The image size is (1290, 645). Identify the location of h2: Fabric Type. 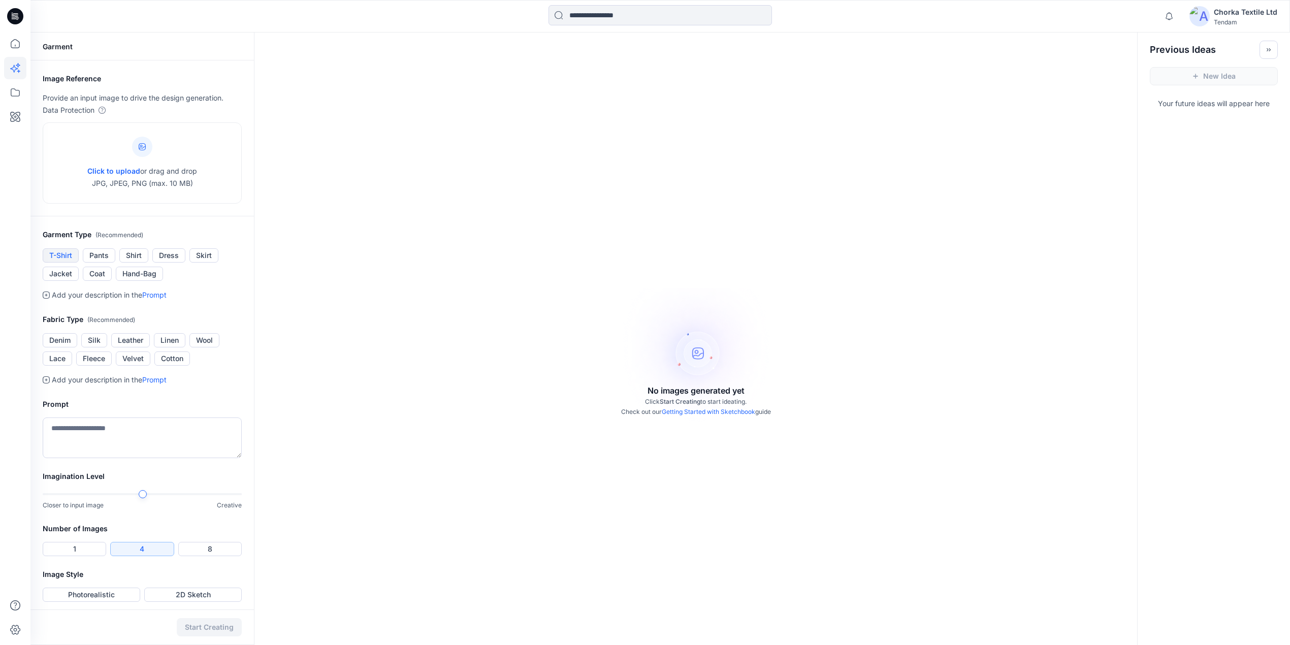
(142, 320).